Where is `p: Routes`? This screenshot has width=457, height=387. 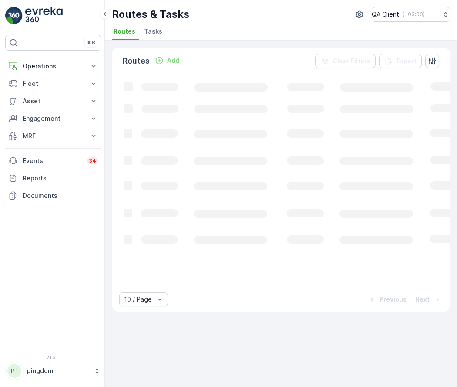 p: Routes is located at coordinates (136, 61).